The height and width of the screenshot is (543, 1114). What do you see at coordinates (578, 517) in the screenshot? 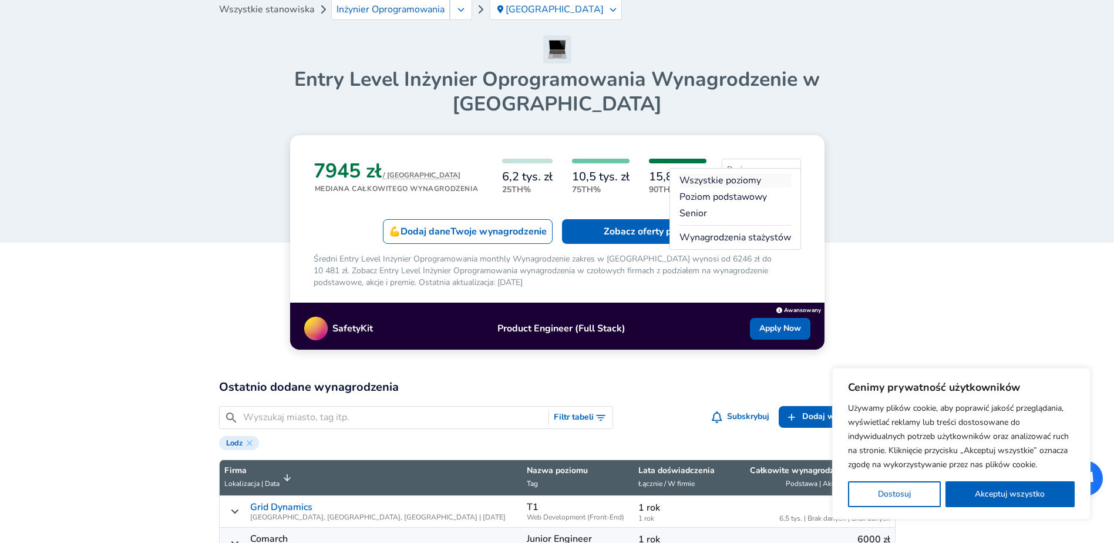
I see `span: Web Development (Front-End)` at bounding box center [578, 517].